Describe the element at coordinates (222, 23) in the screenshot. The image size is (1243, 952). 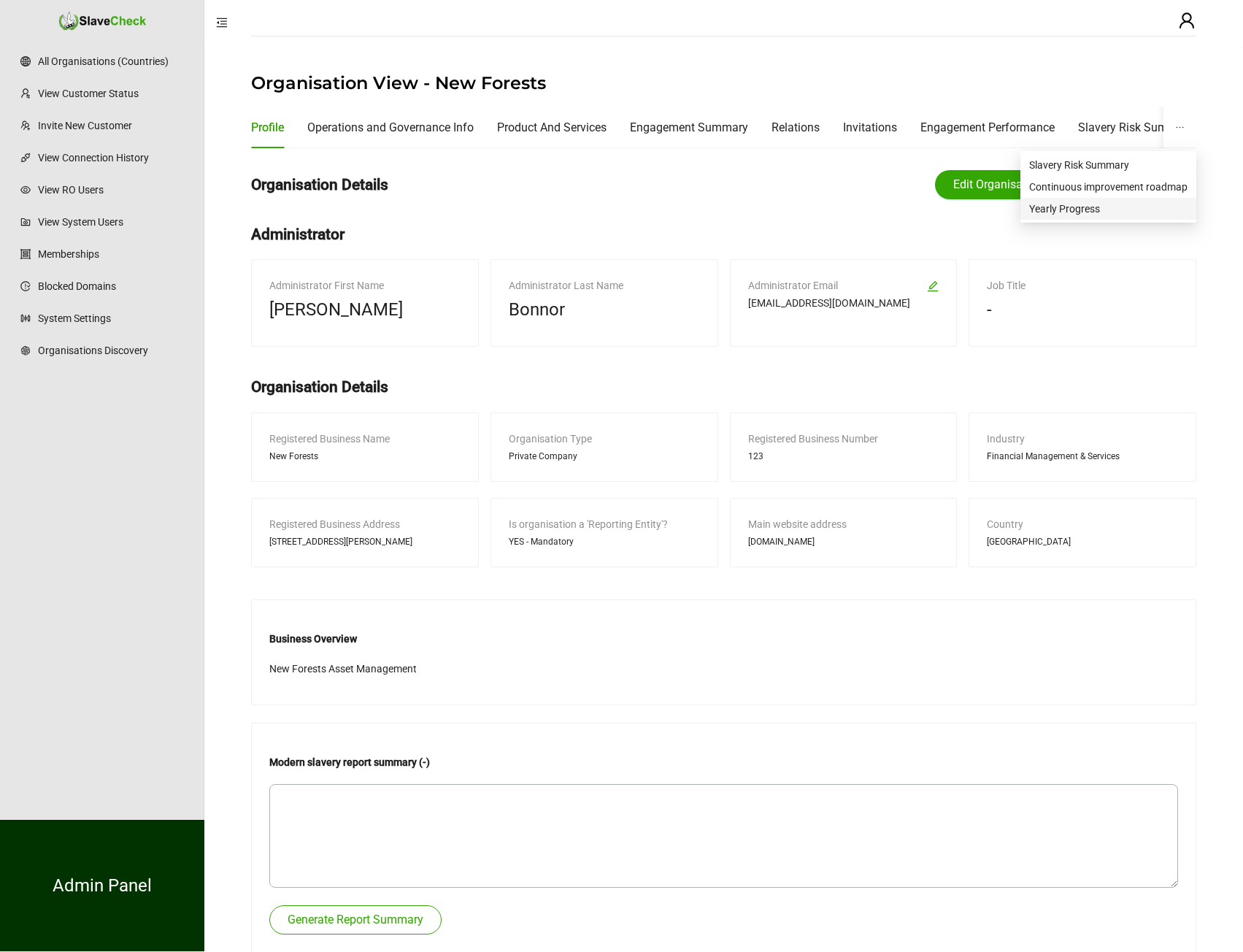
I see `span: menu-fold` at that location.